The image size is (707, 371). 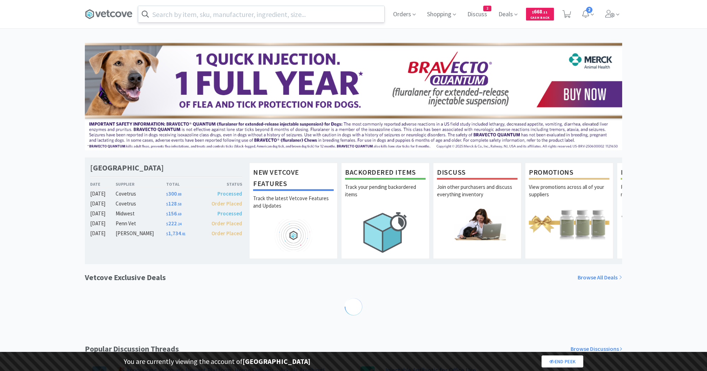 What do you see at coordinates (185, 184) in the screenshot?
I see `div: Total` at bounding box center [185, 184].